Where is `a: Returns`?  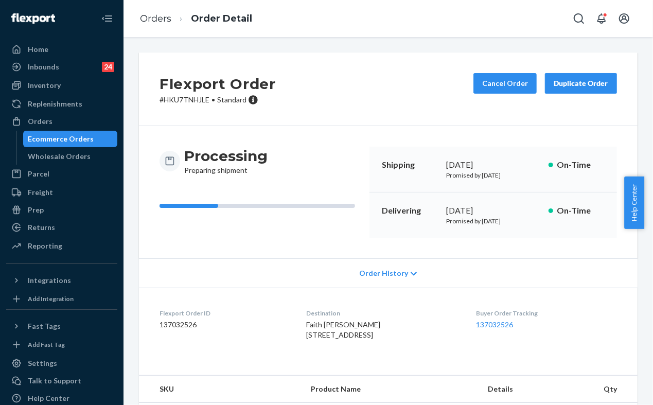
a: Returns is located at coordinates (62, 227).